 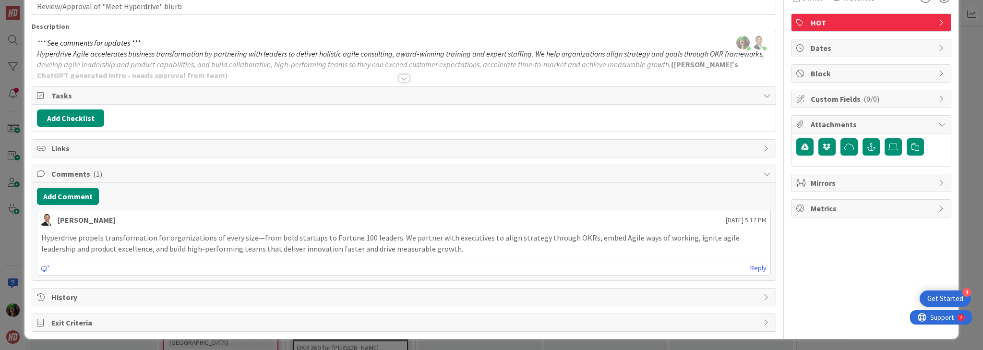 What do you see at coordinates (51, 8) in the screenshot?
I see `div: 2` at bounding box center [51, 8].